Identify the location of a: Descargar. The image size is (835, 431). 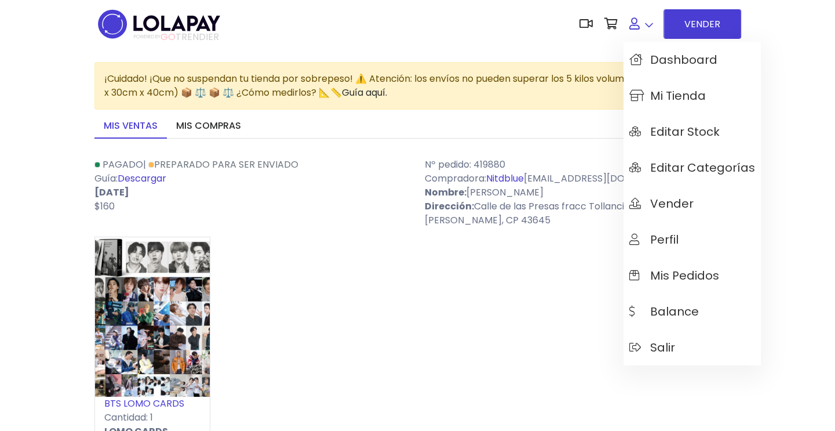
(142, 178).